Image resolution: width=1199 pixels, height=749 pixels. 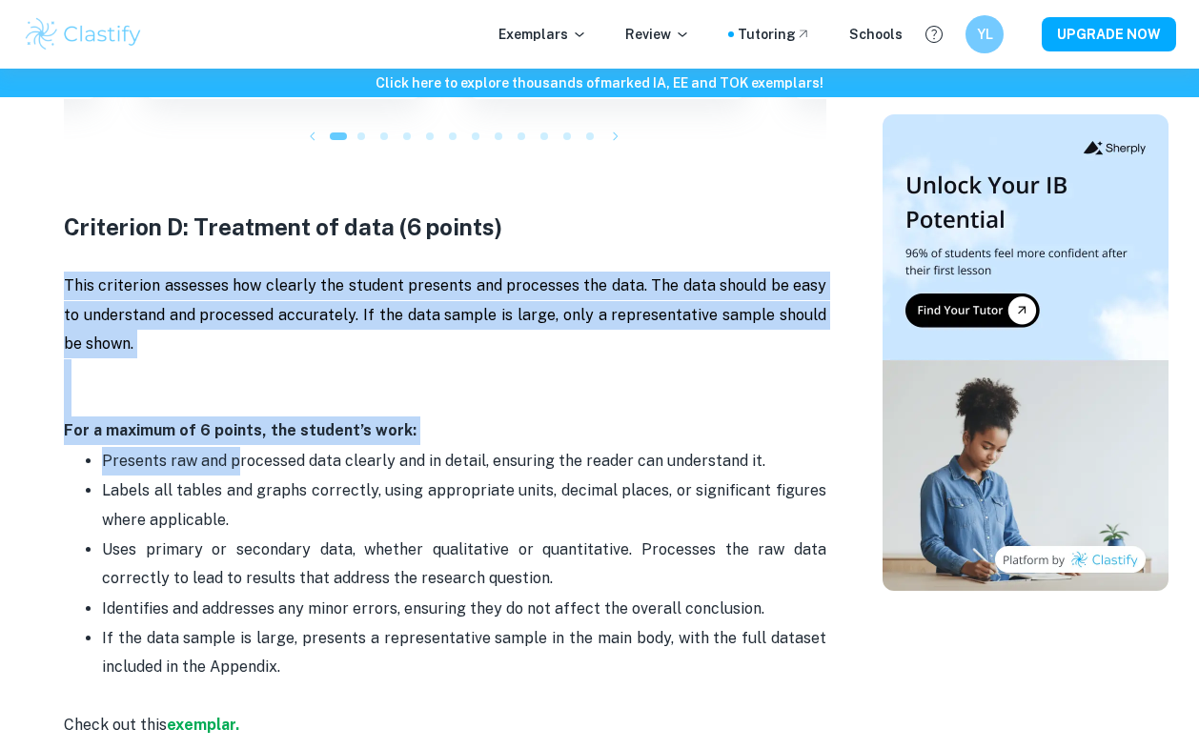 What do you see at coordinates (985, 34) in the screenshot?
I see `button: YL` at bounding box center [985, 34].